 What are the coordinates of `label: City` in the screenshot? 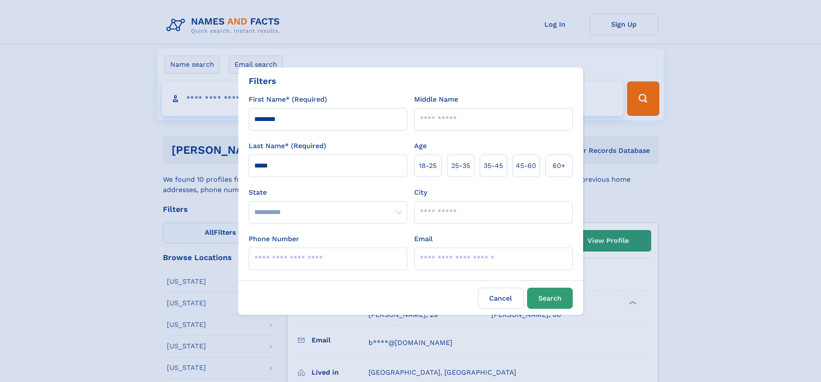 It's located at (421, 193).